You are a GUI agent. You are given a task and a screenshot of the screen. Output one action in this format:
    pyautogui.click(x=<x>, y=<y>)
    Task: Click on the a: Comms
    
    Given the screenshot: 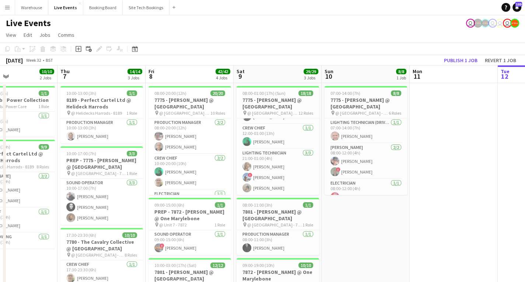 What is the action you would take?
    pyautogui.click(x=66, y=35)
    